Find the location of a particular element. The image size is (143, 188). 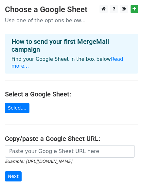

p: Use one of the options below... is located at coordinates (71, 20).